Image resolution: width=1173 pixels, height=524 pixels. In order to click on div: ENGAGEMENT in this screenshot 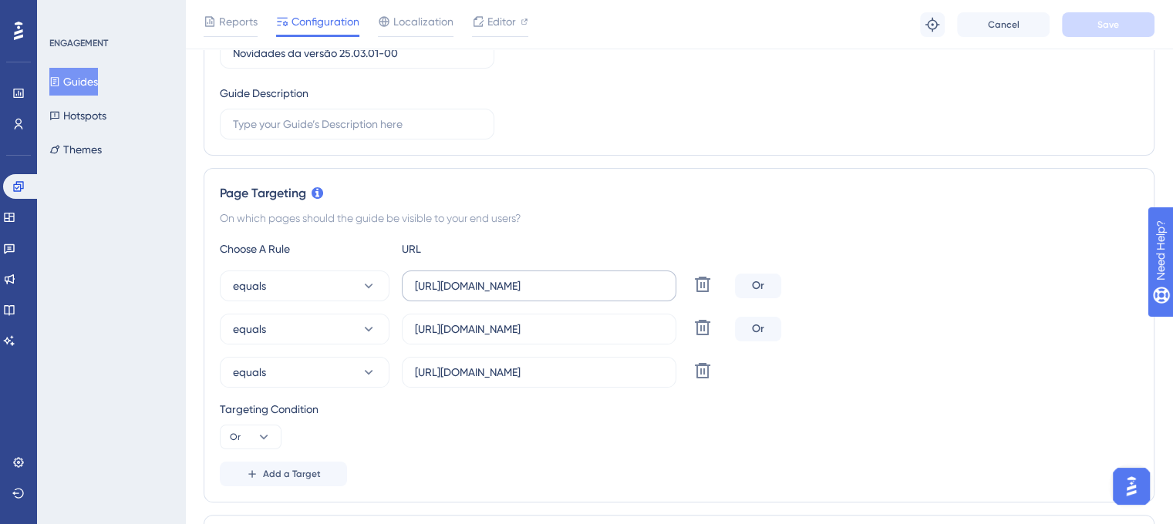, I will do `click(79, 43)`.